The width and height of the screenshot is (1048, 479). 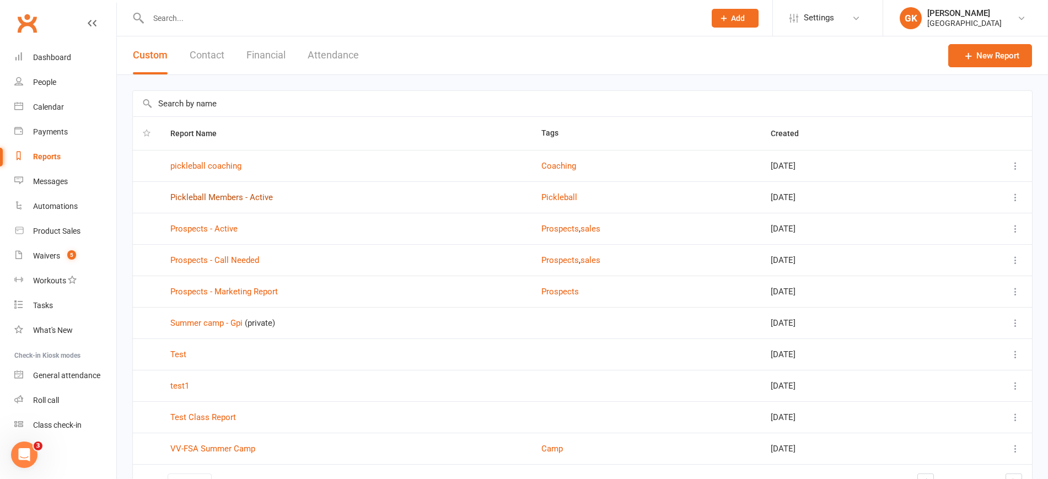 I want to click on input: Search..., so click(x=421, y=18).